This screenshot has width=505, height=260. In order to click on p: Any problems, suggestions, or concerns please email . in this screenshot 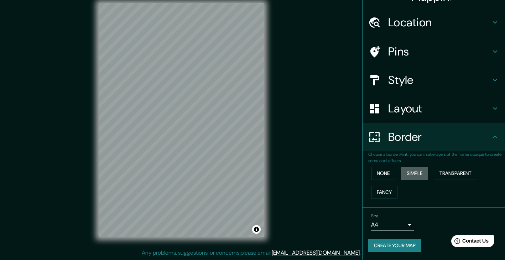, I will do `click(251, 253)`.